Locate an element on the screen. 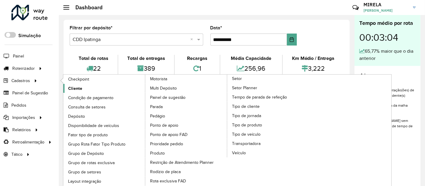 The image size is (425, 186). span: Cadastros is located at coordinates (21, 81).